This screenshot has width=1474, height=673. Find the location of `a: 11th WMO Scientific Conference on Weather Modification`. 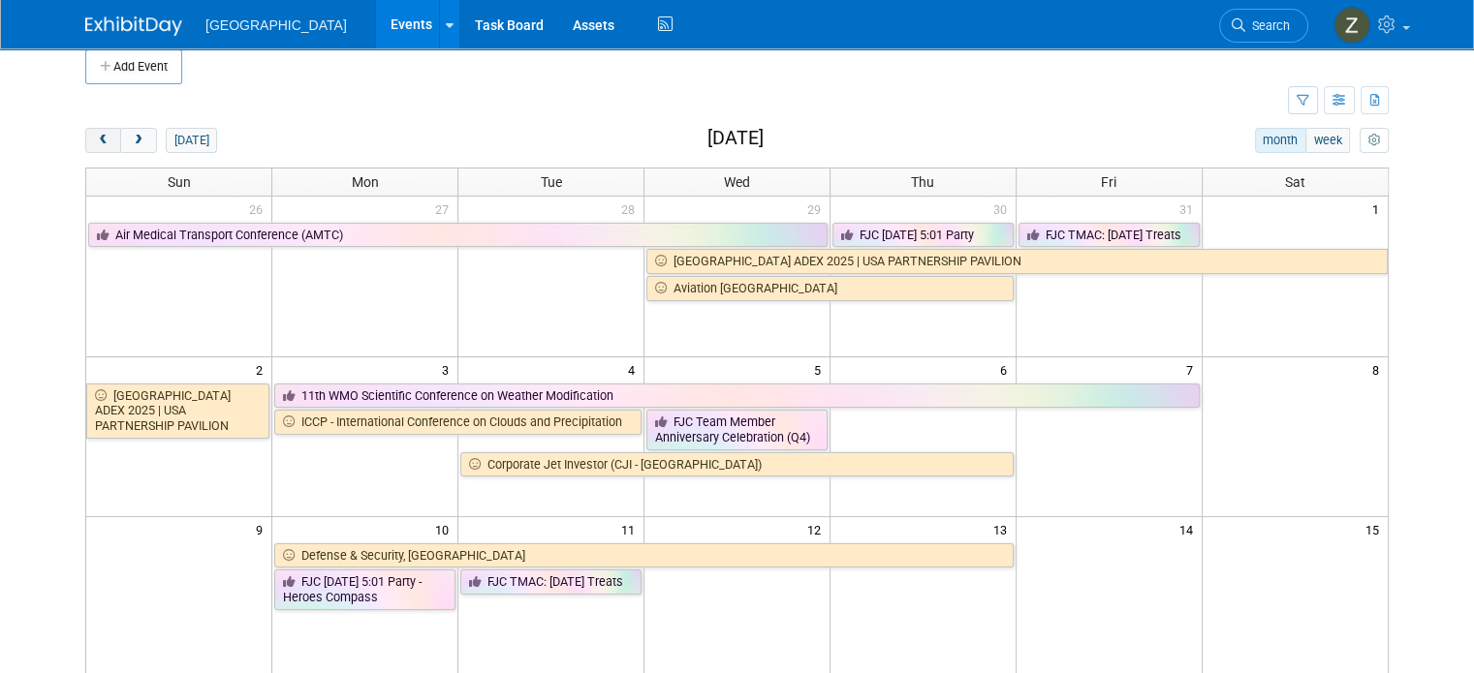

a: 11th WMO Scientific Conference on Weather Modification is located at coordinates (736, 396).